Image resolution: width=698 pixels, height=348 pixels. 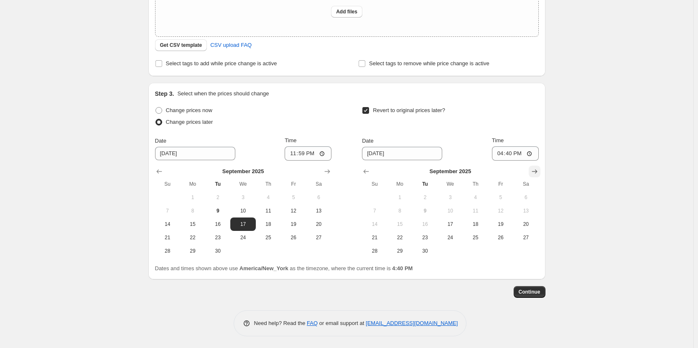 I want to click on span: 8, so click(x=400, y=211).